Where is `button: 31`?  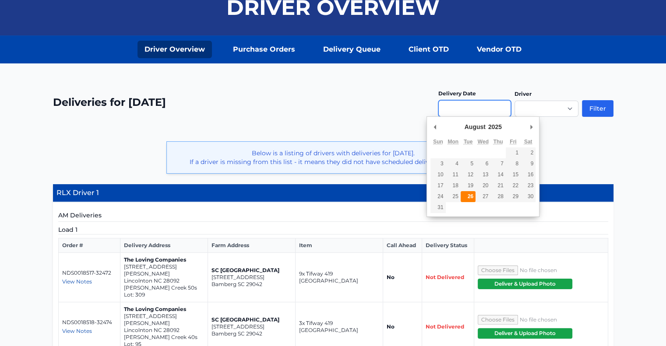 button: 31 is located at coordinates (438, 207).